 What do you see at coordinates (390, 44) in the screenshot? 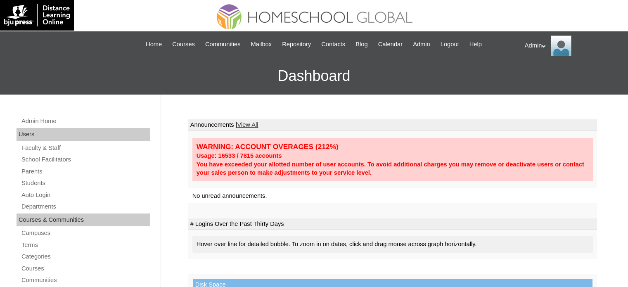
I see `a: Calendar` at bounding box center [390, 44].